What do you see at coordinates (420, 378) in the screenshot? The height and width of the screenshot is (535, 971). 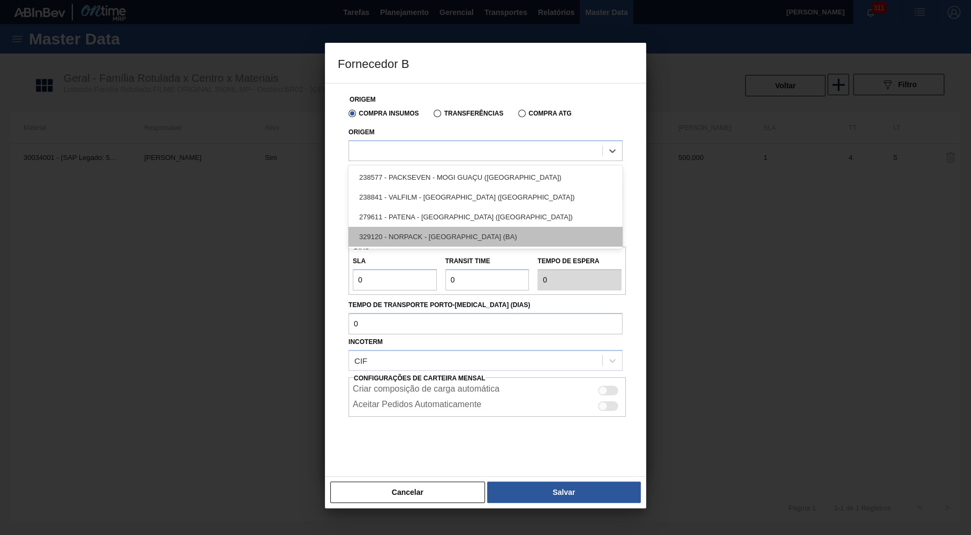 I see `span: Configurações de Carteira Mensal` at bounding box center [420, 378].